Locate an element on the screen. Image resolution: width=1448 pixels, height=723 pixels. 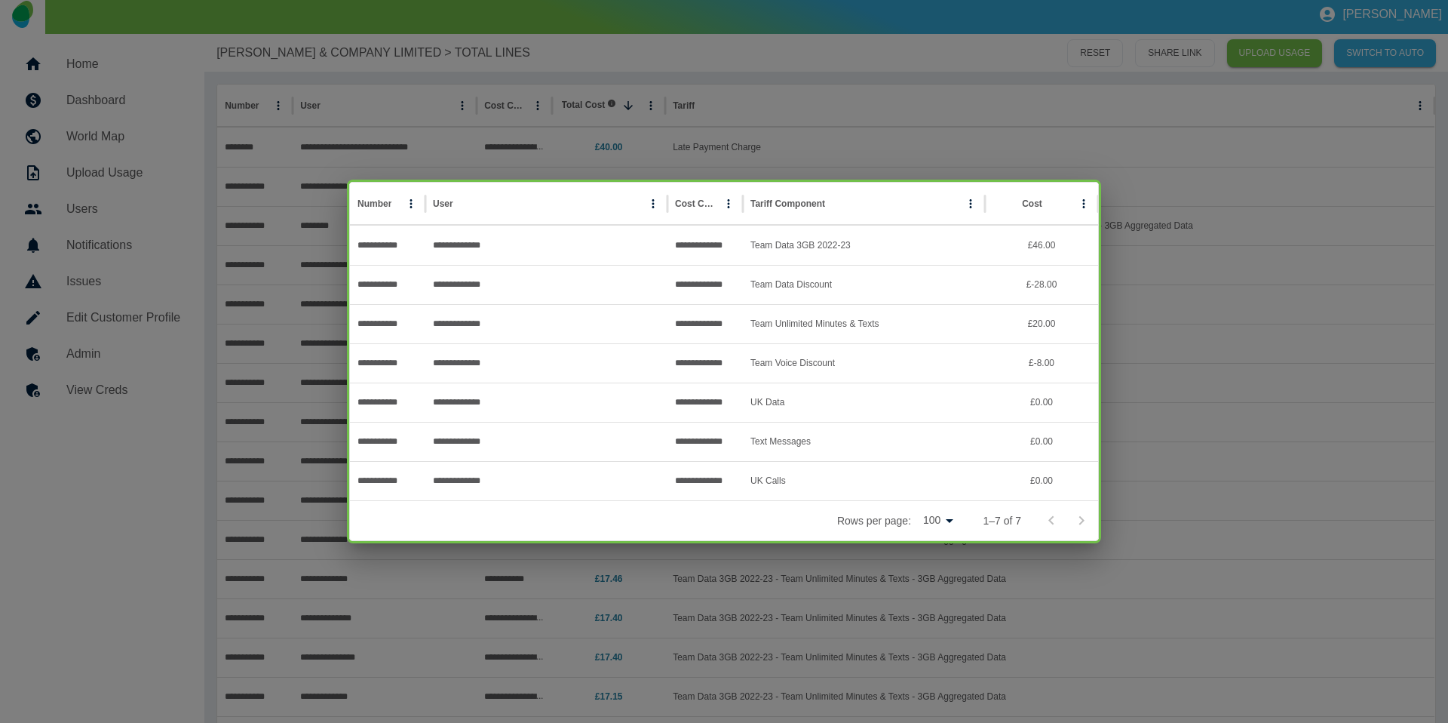
div: Team Voice Discount is located at coordinates (864, 363).